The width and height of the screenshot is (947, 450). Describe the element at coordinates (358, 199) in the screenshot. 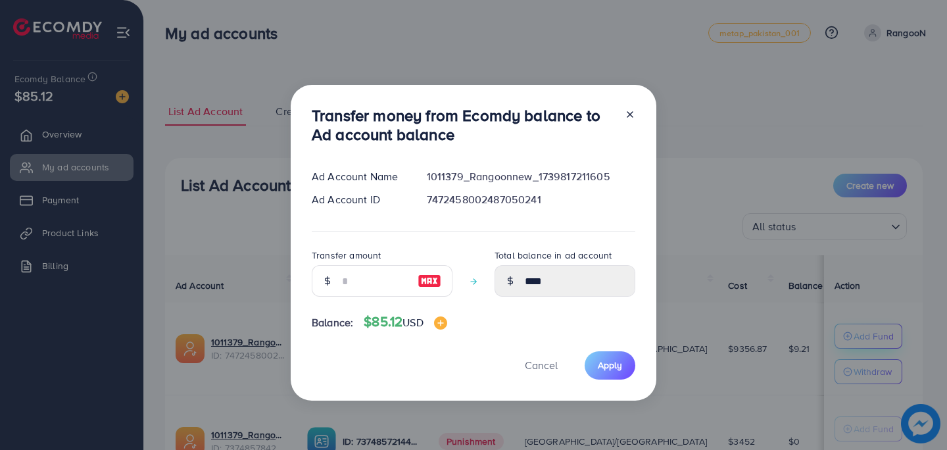

I see `div: Ad Account ID` at that location.